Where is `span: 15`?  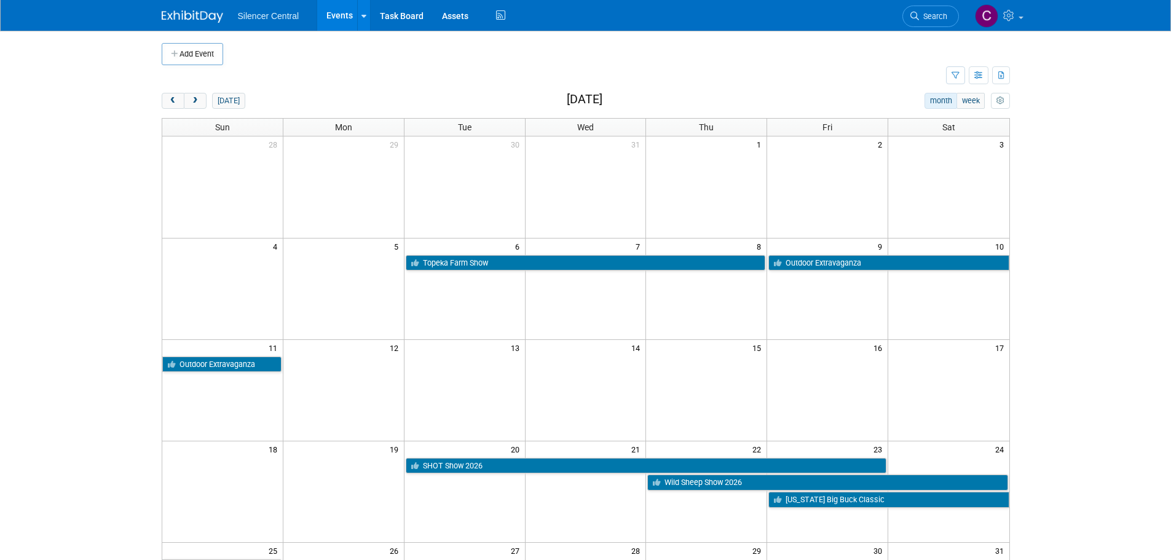
span: 15 is located at coordinates (758, 347).